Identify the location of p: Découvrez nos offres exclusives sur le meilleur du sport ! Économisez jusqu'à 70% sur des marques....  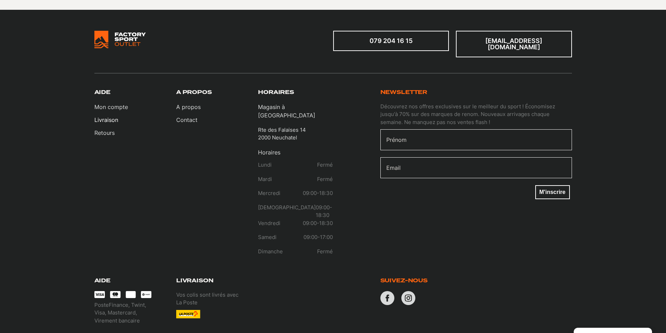
(476, 115).